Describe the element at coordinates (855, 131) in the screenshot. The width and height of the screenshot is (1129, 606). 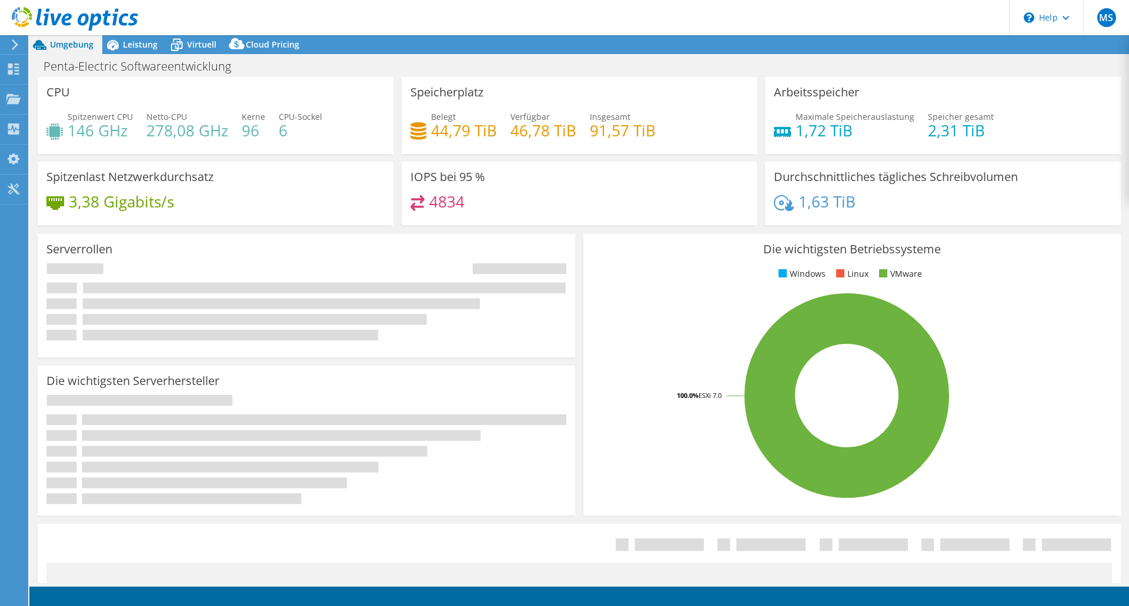
I see `h4: 1,72 TiB` at that location.